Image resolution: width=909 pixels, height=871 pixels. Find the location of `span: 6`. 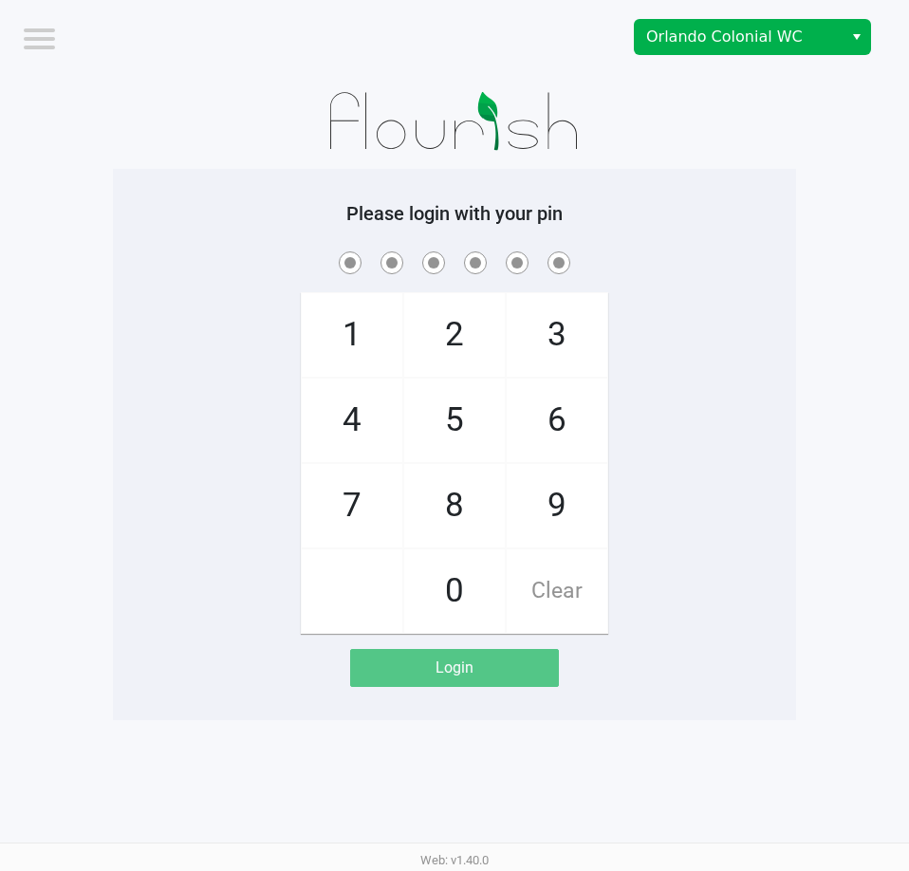

span: 6 is located at coordinates (557, 420).